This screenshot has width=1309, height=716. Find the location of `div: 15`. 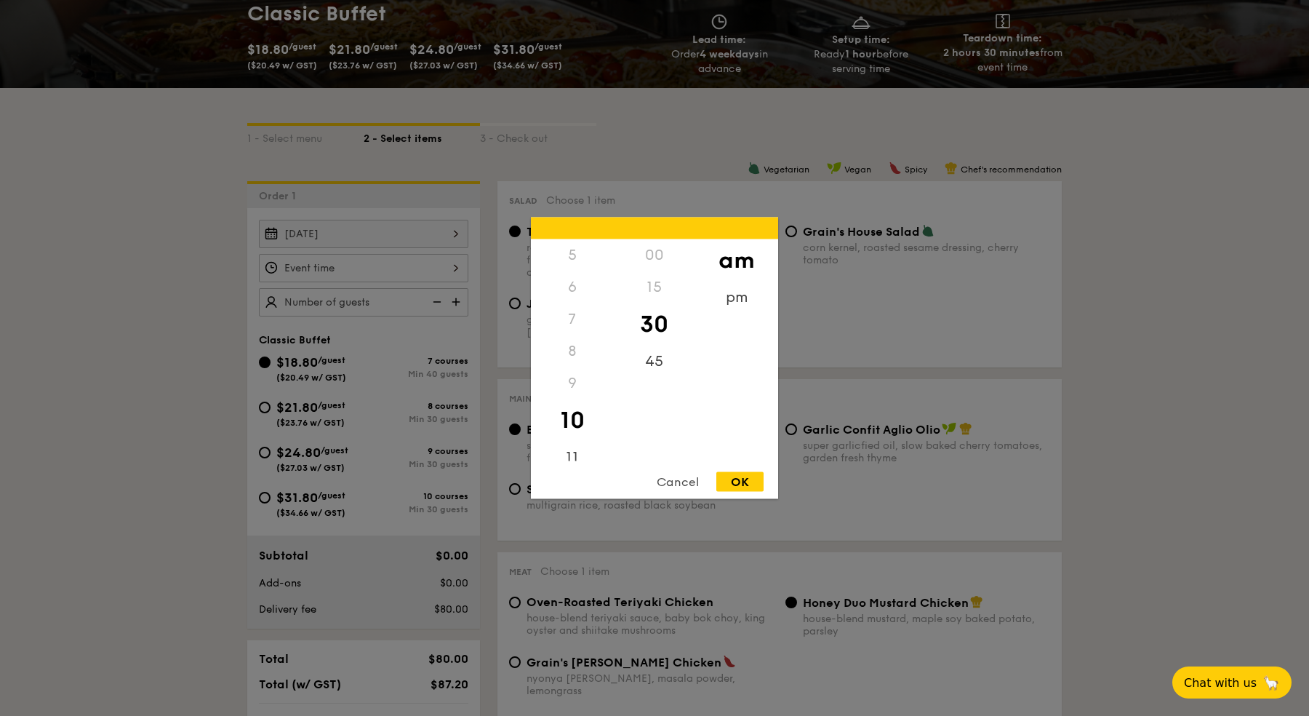

div: 15 is located at coordinates (654, 287).